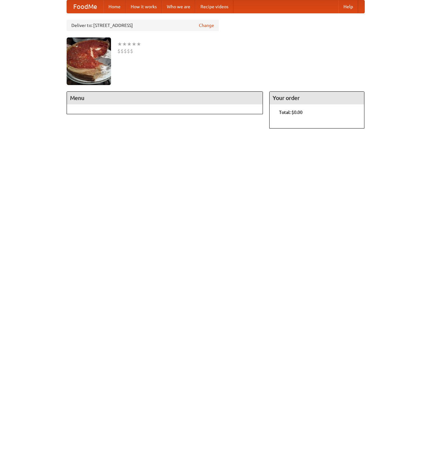  I want to click on a: Home, so click(115, 7).